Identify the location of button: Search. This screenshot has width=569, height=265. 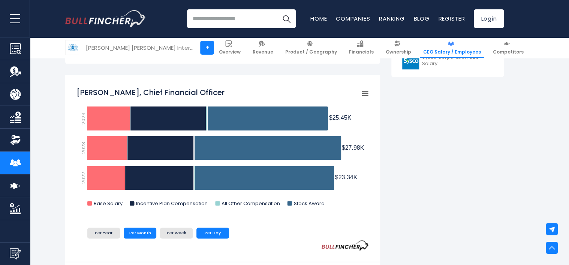
(286, 19).